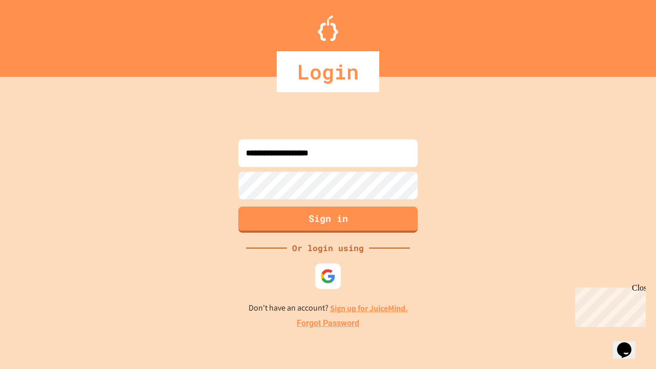  Describe the element at coordinates (328, 28) in the screenshot. I see `img: Logo.svg` at that location.